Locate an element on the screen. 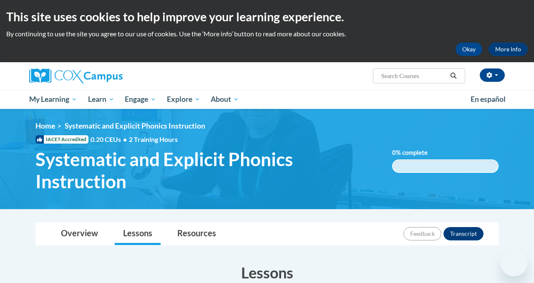 The height and width of the screenshot is (283, 534). span: My Learning is located at coordinates (53, 99).